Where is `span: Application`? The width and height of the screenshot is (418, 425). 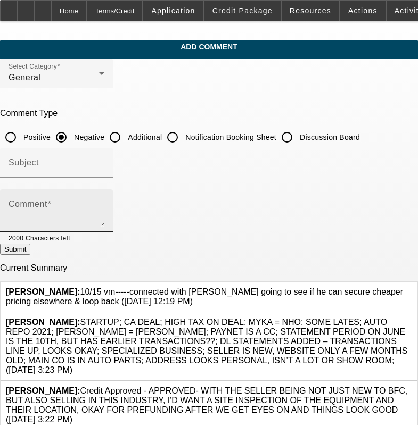
span: Application is located at coordinates (173, 11).